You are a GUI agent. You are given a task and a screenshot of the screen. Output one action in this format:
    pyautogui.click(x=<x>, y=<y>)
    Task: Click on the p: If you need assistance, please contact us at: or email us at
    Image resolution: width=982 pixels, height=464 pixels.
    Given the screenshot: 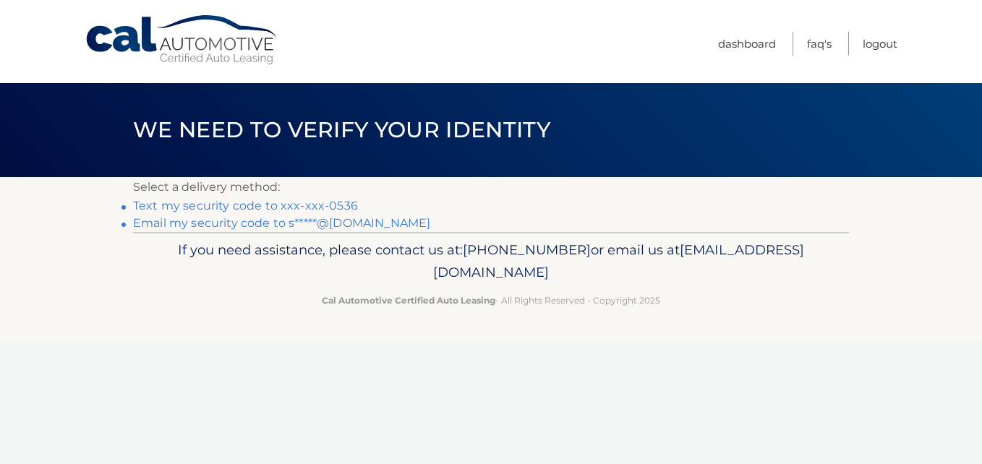 What is the action you would take?
    pyautogui.click(x=491, y=262)
    